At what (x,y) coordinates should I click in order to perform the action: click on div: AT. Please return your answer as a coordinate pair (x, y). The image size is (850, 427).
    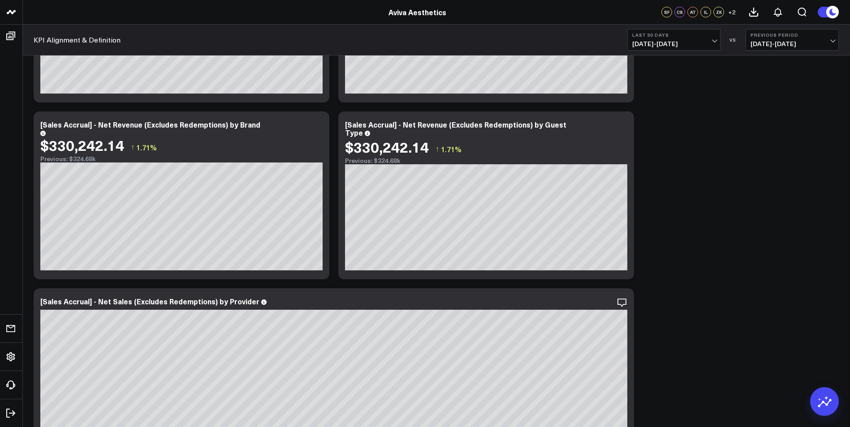
    Looking at the image, I should click on (692, 12).